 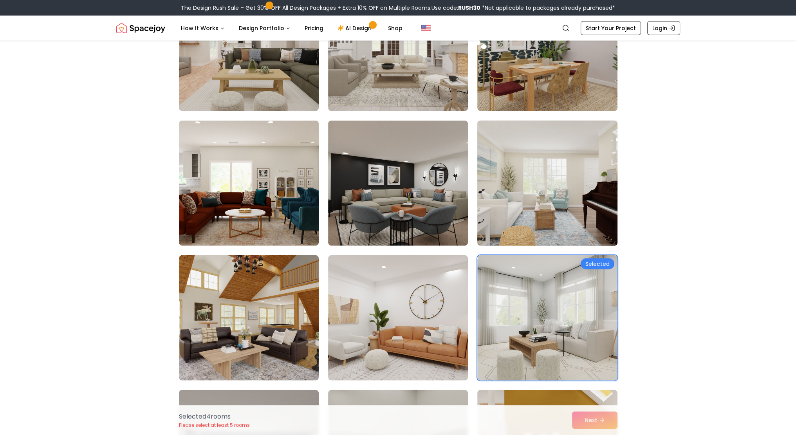 I want to click on a: Spacejoy, so click(x=141, y=28).